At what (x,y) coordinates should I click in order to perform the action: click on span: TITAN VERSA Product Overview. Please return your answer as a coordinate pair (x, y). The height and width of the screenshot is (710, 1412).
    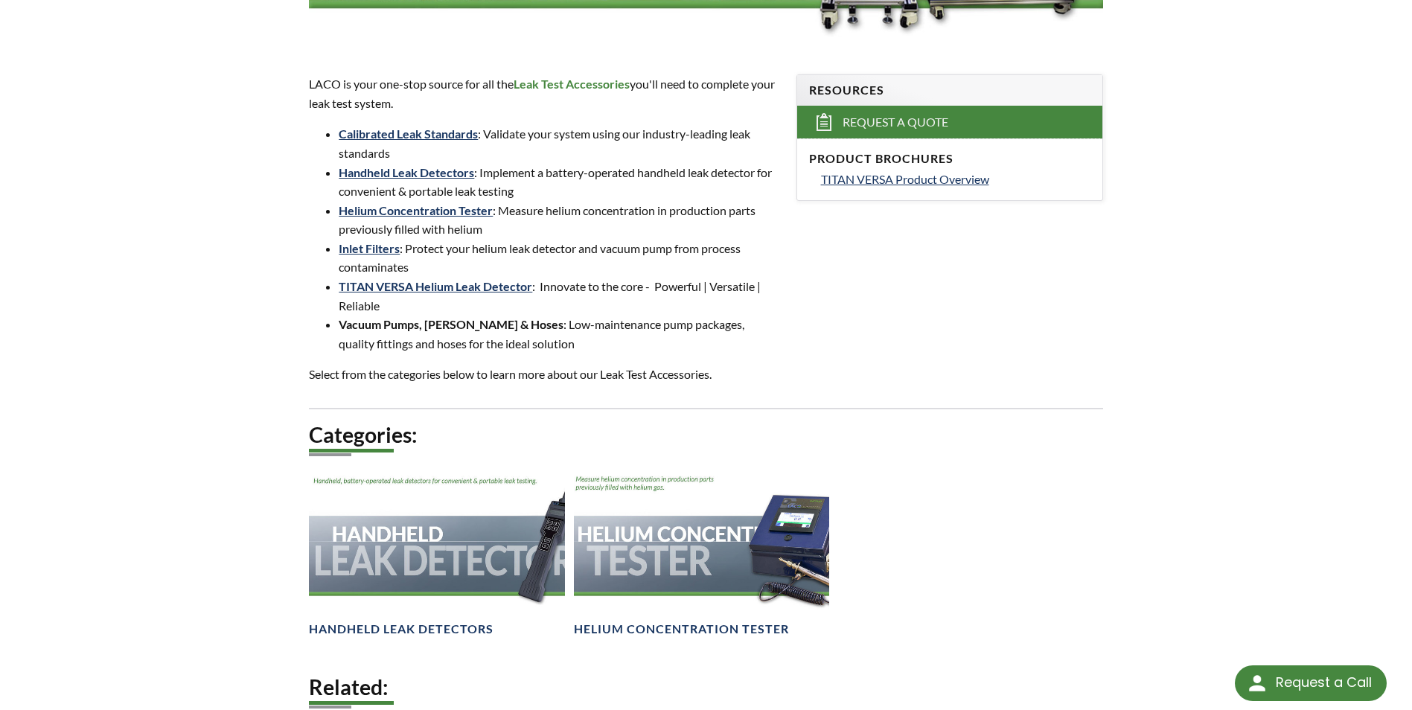
    Looking at the image, I should click on (905, 179).